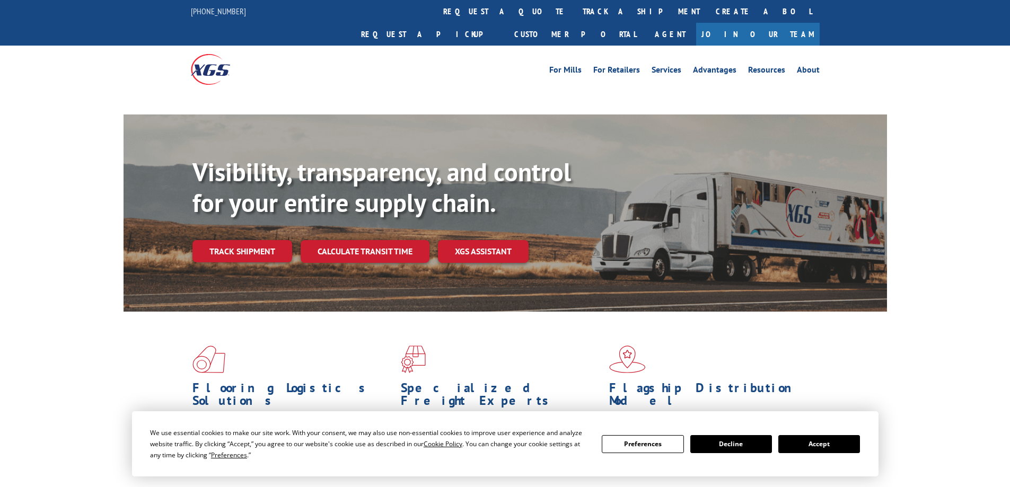  I want to click on a: Advantages, so click(715, 72).